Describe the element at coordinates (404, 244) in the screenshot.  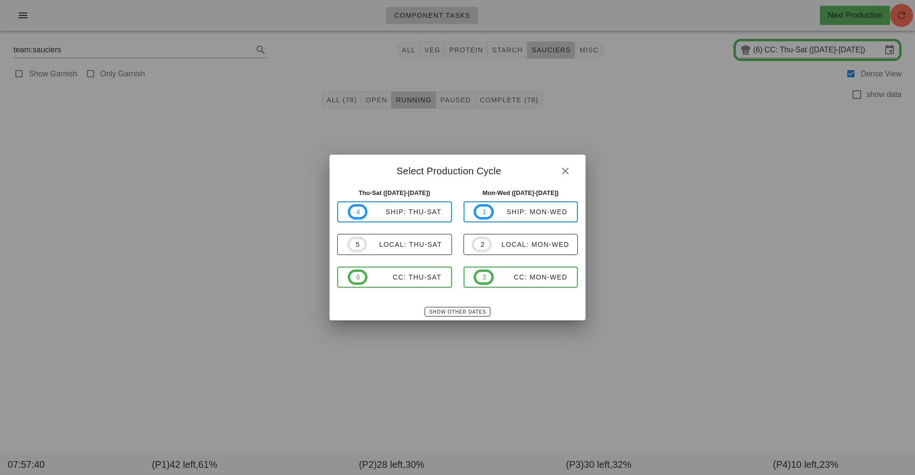
I see `div: local: Thu-Sat` at that location.